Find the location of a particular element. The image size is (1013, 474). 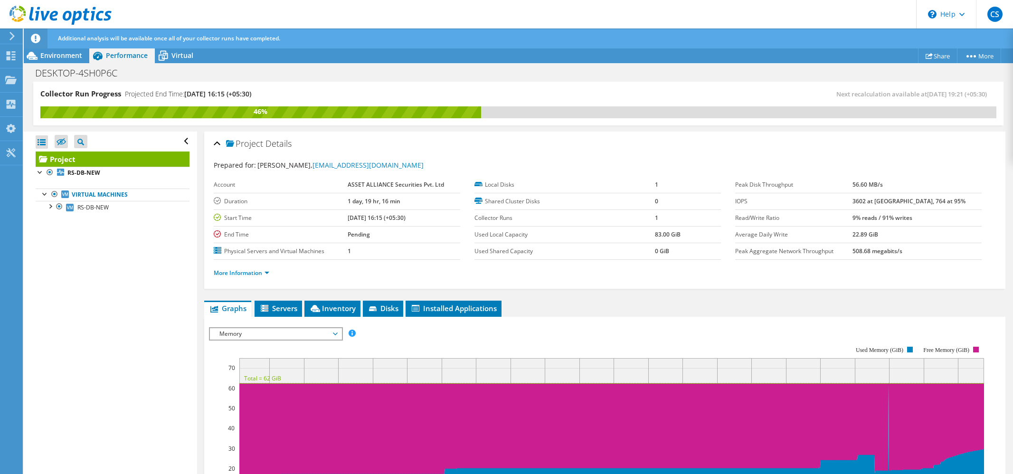

label: Used Shared Capacity is located at coordinates (565, 251).